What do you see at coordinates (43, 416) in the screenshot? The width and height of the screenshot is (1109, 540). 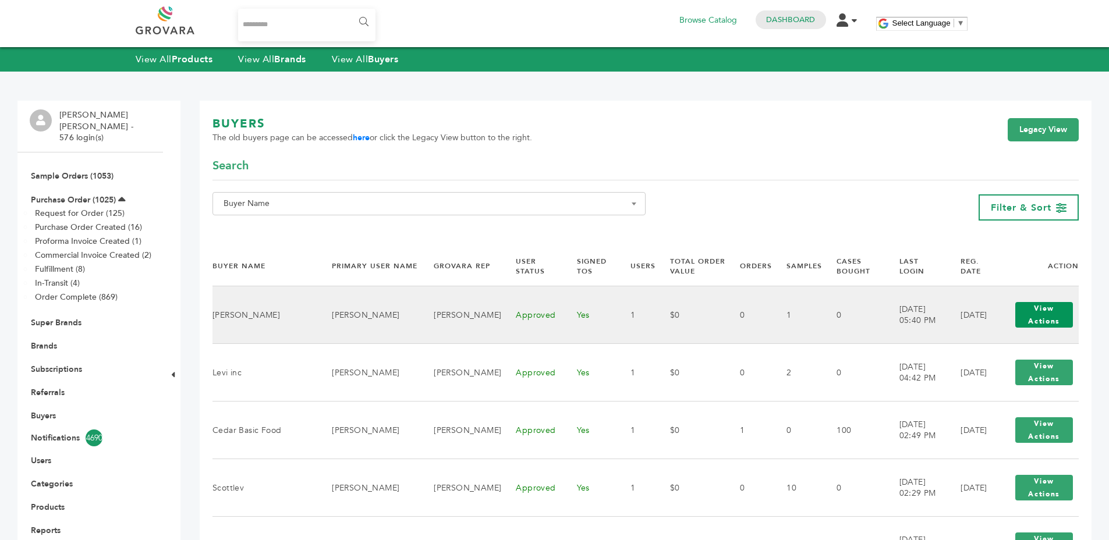 I see `a: Buyers` at bounding box center [43, 416].